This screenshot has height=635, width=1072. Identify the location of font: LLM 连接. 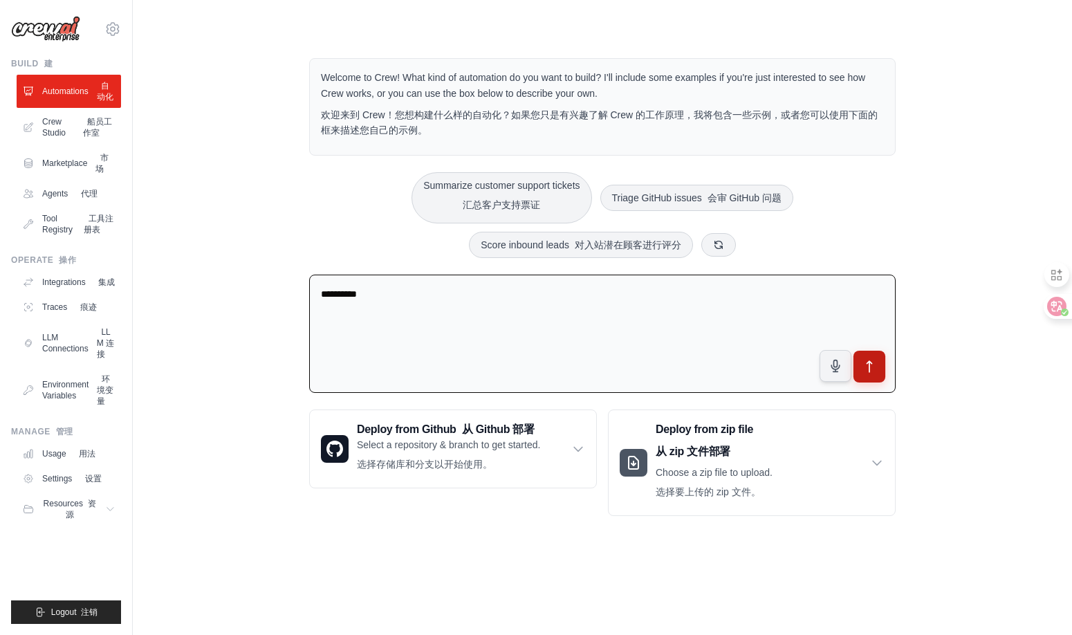
(105, 343).